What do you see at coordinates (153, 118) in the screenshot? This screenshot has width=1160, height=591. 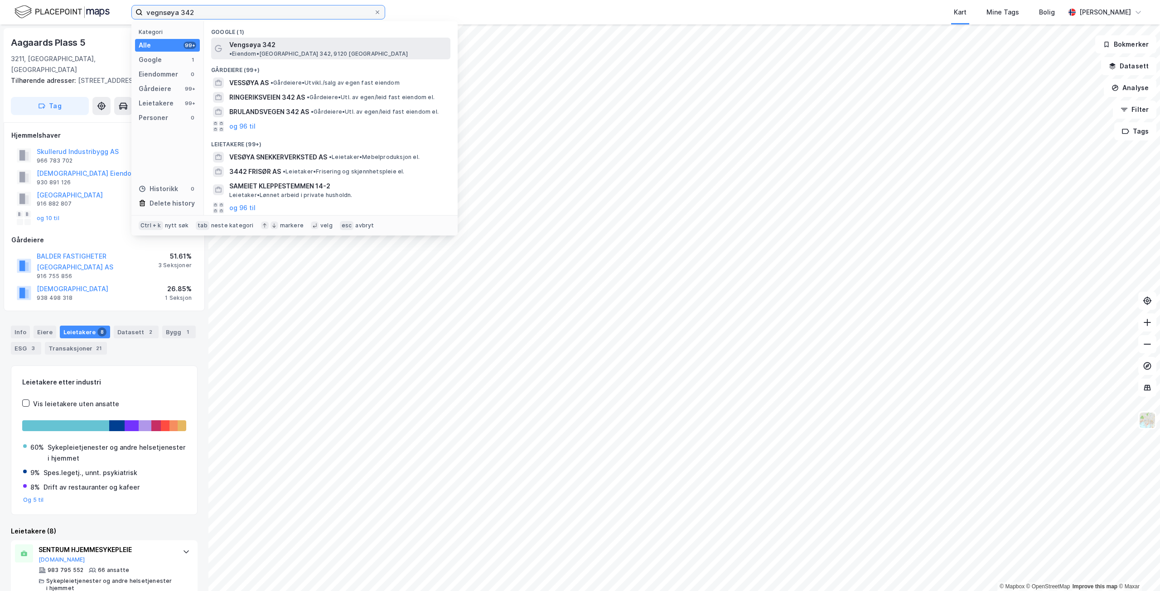 I see `div: Personer` at bounding box center [153, 118].